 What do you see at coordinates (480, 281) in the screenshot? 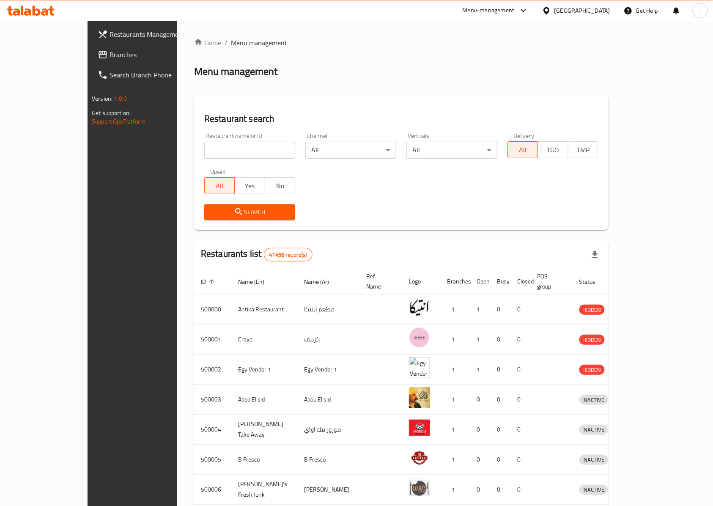
I see `th: Open` at bounding box center [480, 281].